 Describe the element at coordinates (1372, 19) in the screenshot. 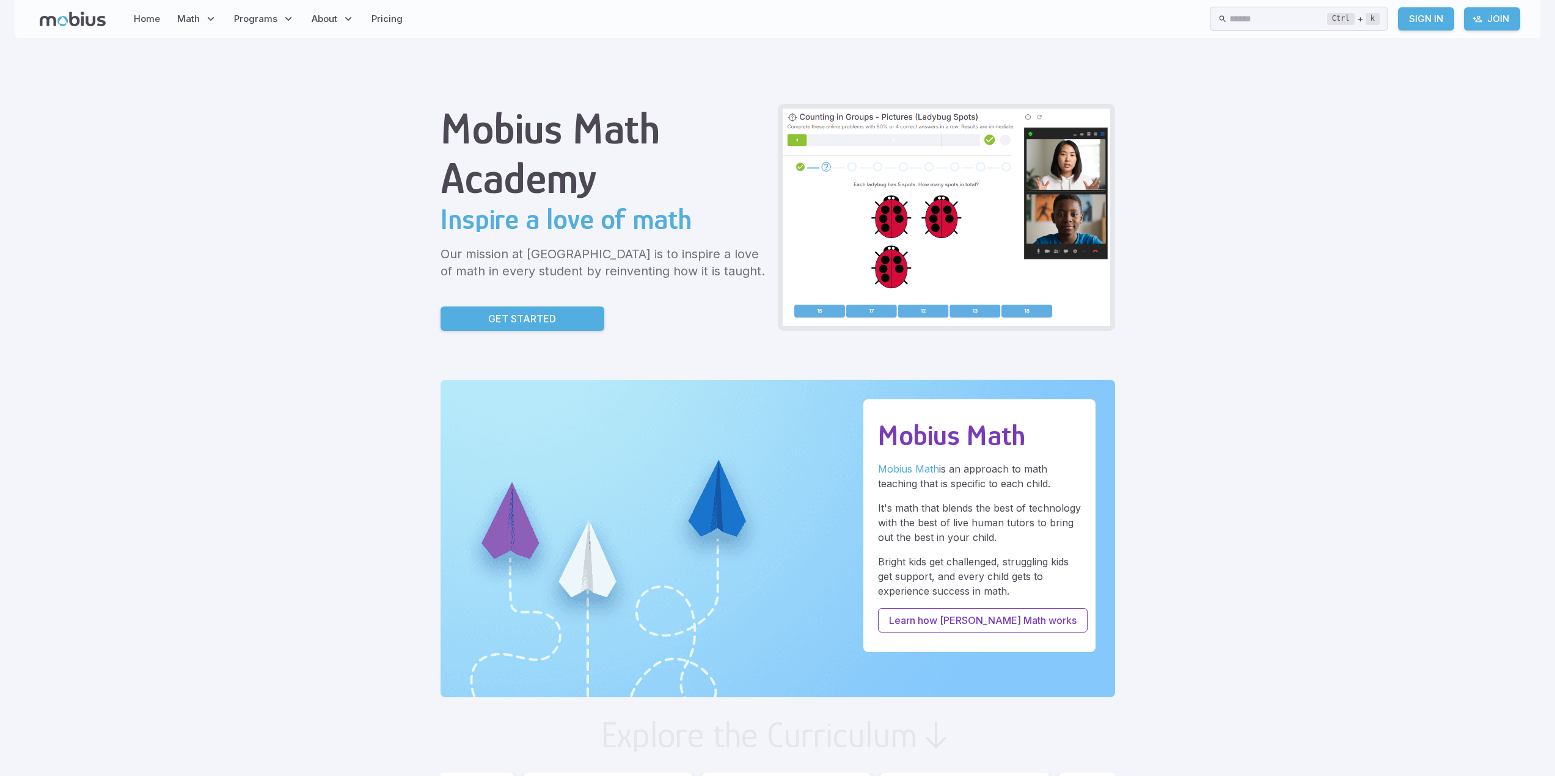

I see `kbd: k` at that location.